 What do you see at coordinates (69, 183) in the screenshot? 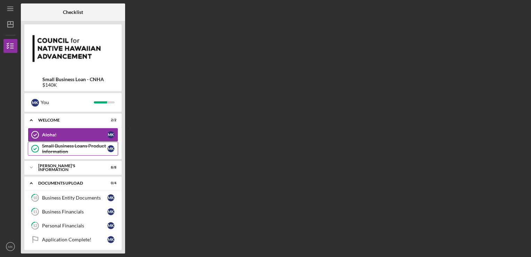
I see `div: DOCUMENTS UPLOAD` at bounding box center [69, 183].